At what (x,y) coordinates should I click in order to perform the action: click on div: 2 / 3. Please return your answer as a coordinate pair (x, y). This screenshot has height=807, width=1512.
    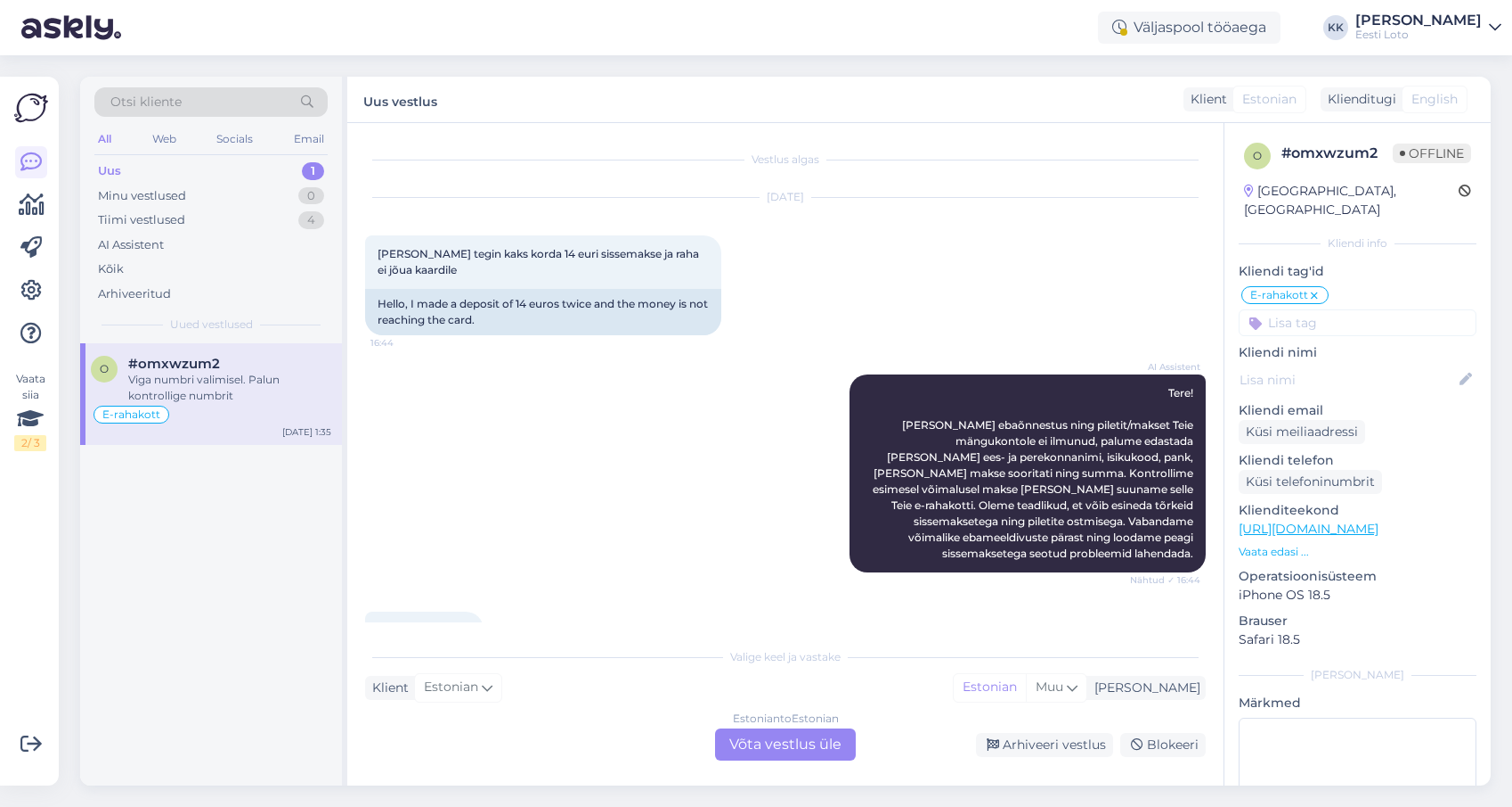
    Looking at the image, I should click on (30, 443).